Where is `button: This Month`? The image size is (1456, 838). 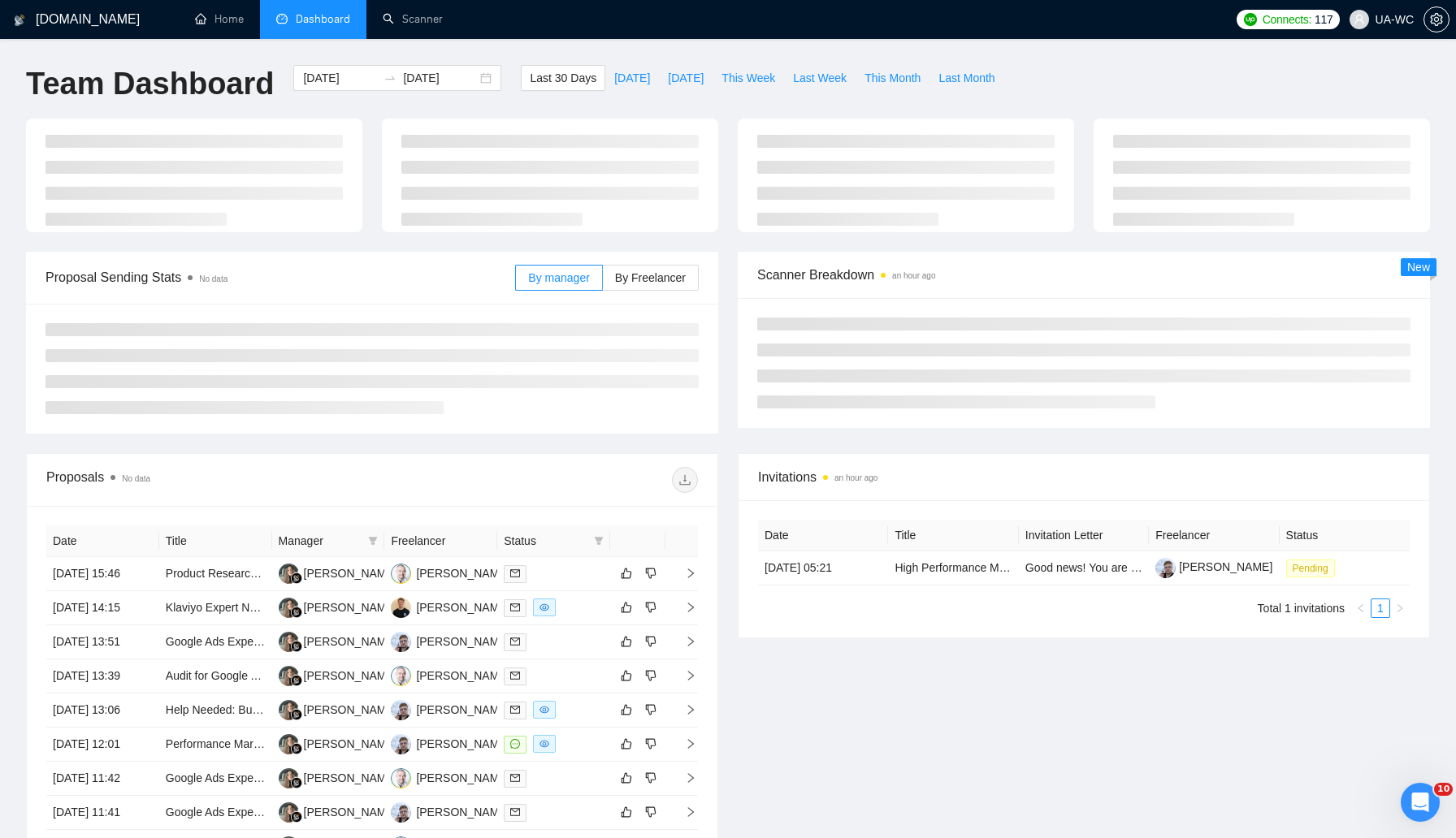 button: This Month is located at coordinates (893, 78).